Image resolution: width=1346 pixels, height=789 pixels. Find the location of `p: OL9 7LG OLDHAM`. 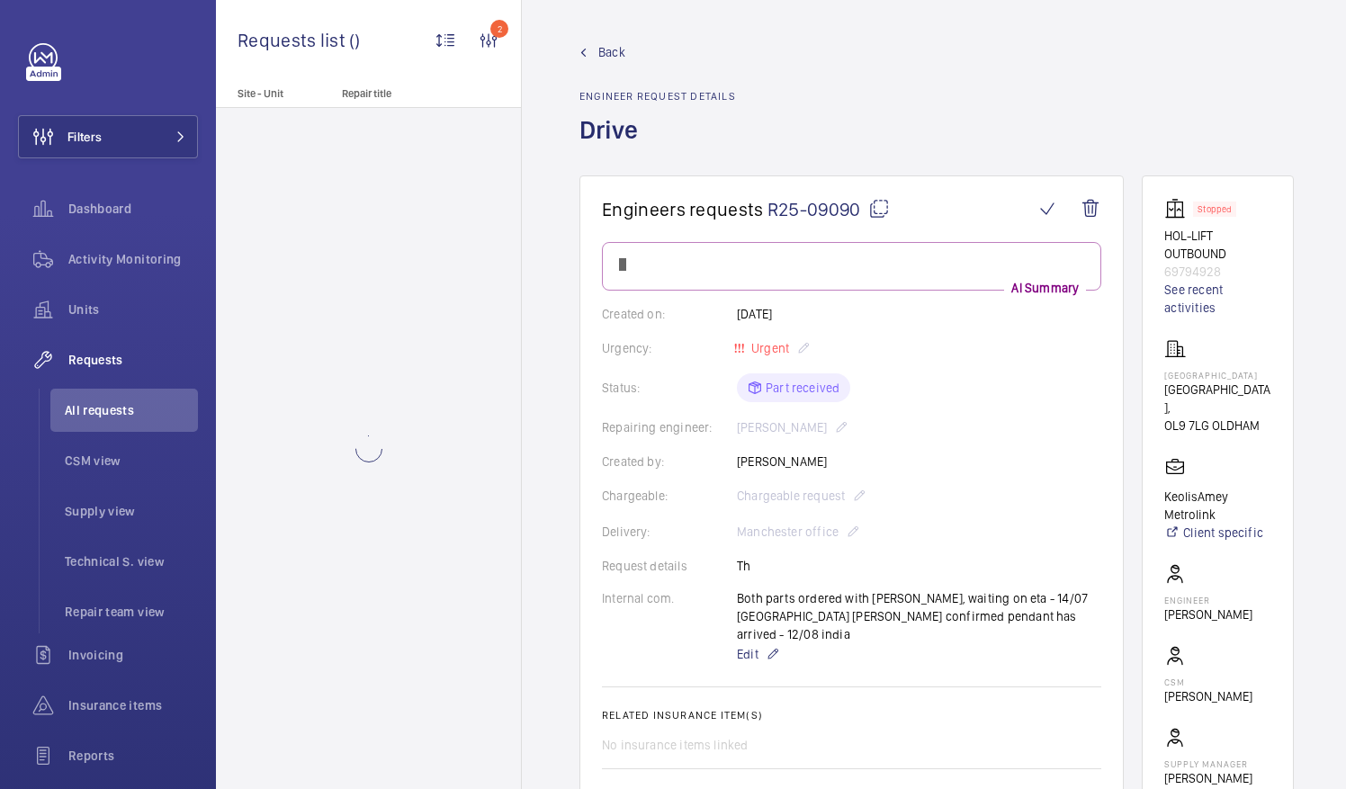

p: OL9 7LG OLDHAM is located at coordinates (1217, 426).